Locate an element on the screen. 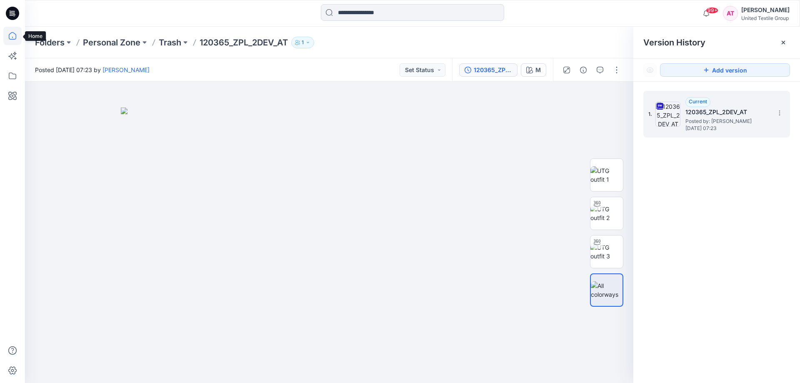 This screenshot has width=800, height=383. button: 120365_ZPL_2DEV_AT is located at coordinates (488, 70).